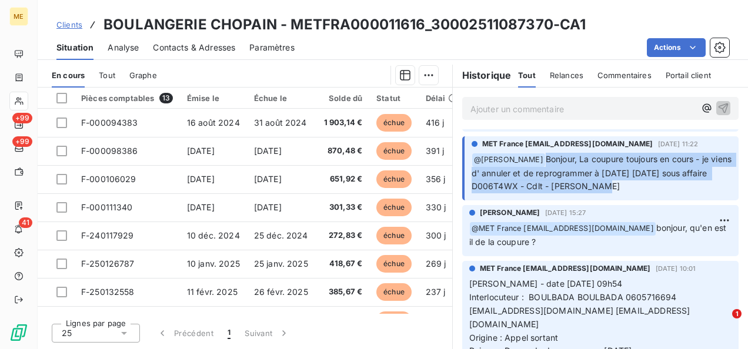  I want to click on div: ME, so click(19, 16).